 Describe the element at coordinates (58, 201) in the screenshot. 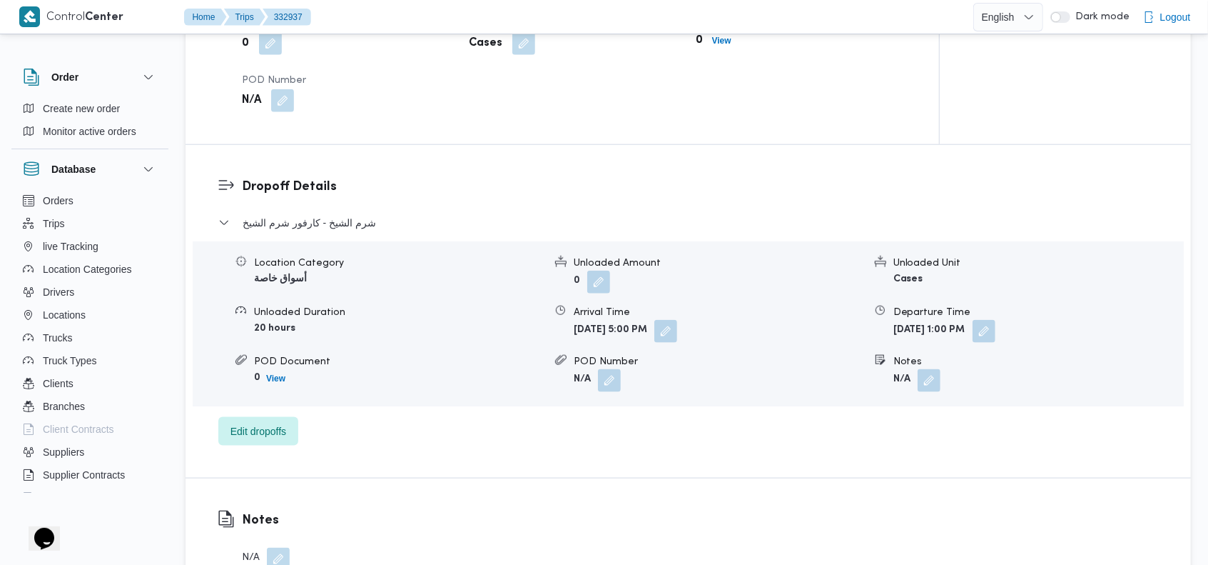

I see `span: Orders` at that location.